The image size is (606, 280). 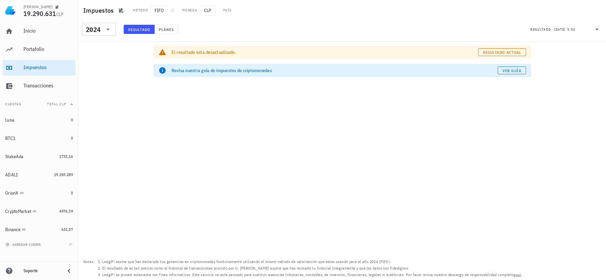 What do you see at coordinates (139, 29) in the screenshot?
I see `span: Resultado` at bounding box center [139, 29].